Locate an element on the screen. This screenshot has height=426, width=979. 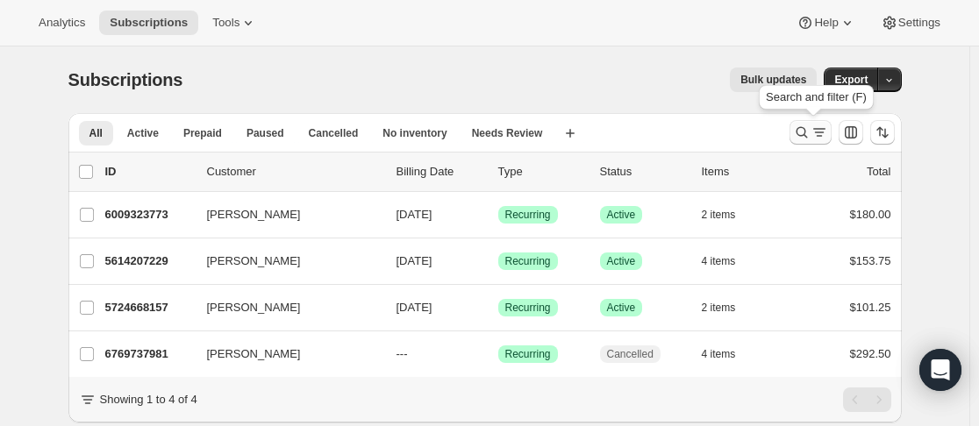
p: 6009323773 is located at coordinates (149, 215).